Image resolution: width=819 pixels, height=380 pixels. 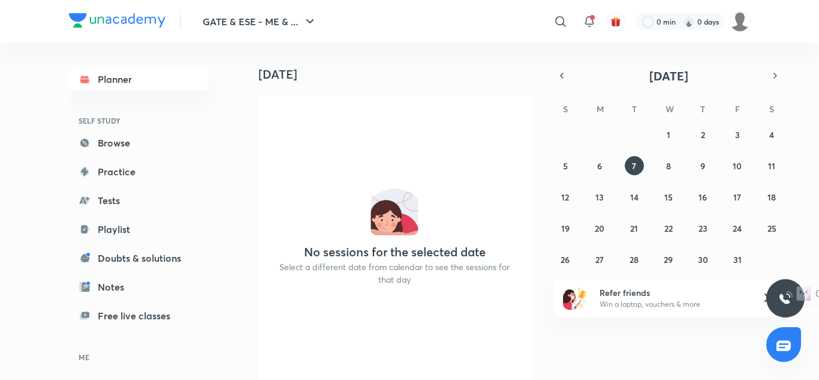 I want to click on abbr: Monday, so click(x=600, y=109).